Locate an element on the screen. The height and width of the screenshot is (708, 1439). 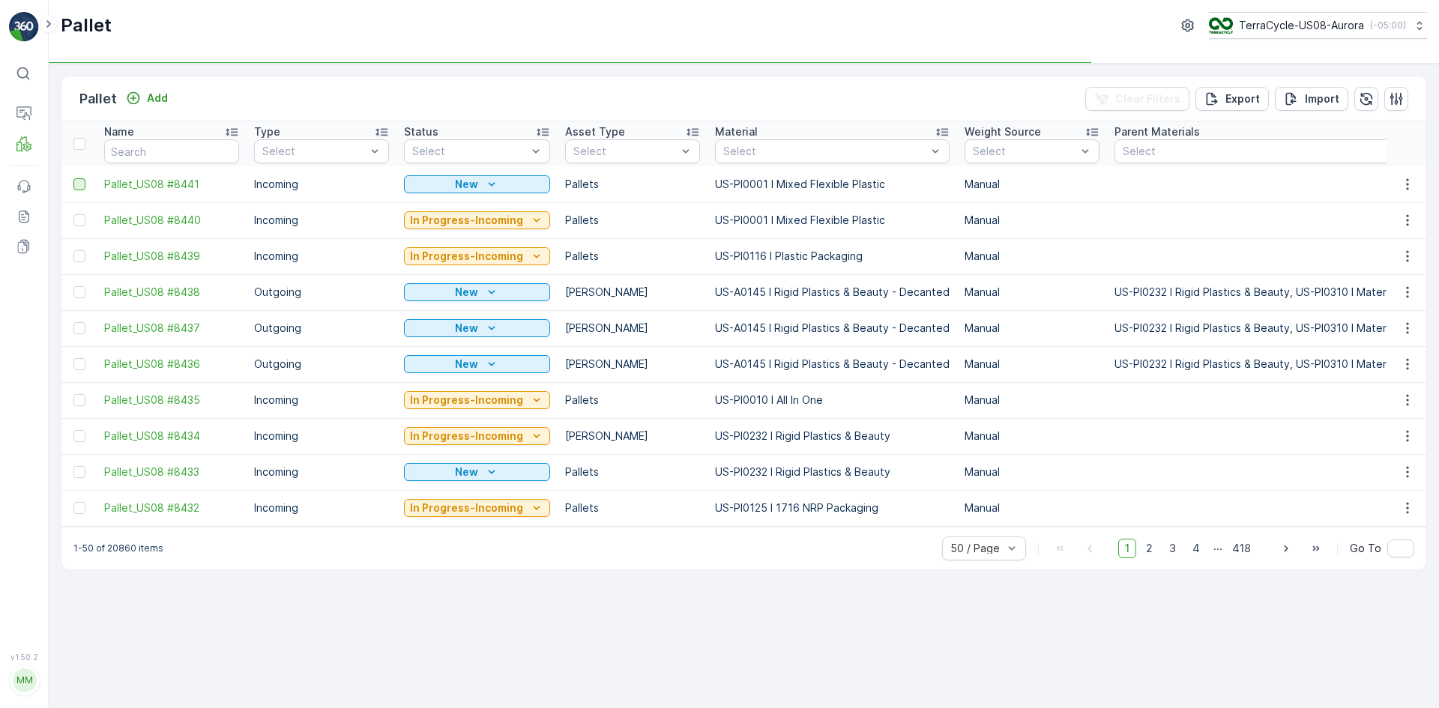
span: Pallet_US08 #8441 is located at coordinates (172, 184).